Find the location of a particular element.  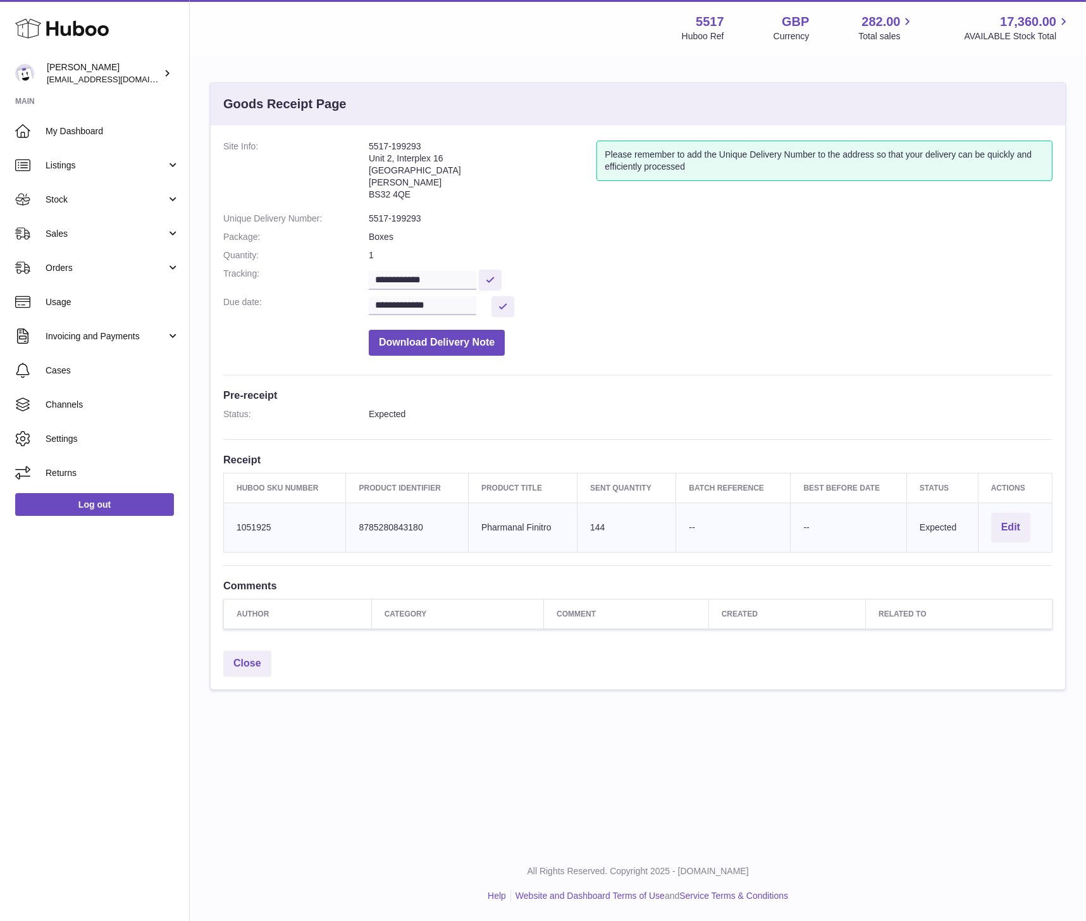

a: Log out is located at coordinates (94, 504).